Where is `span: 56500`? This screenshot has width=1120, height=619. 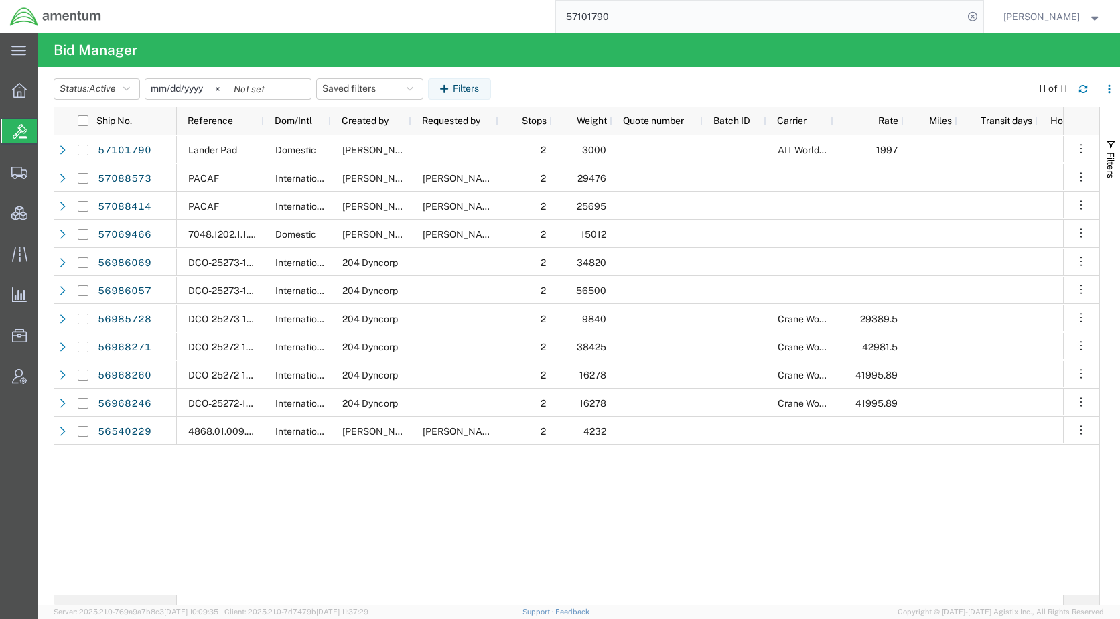
span: 56500 is located at coordinates (591, 291).